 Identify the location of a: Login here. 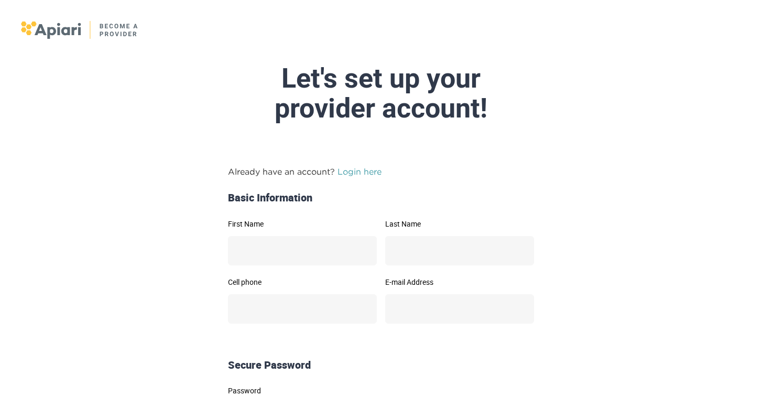
(360, 171).